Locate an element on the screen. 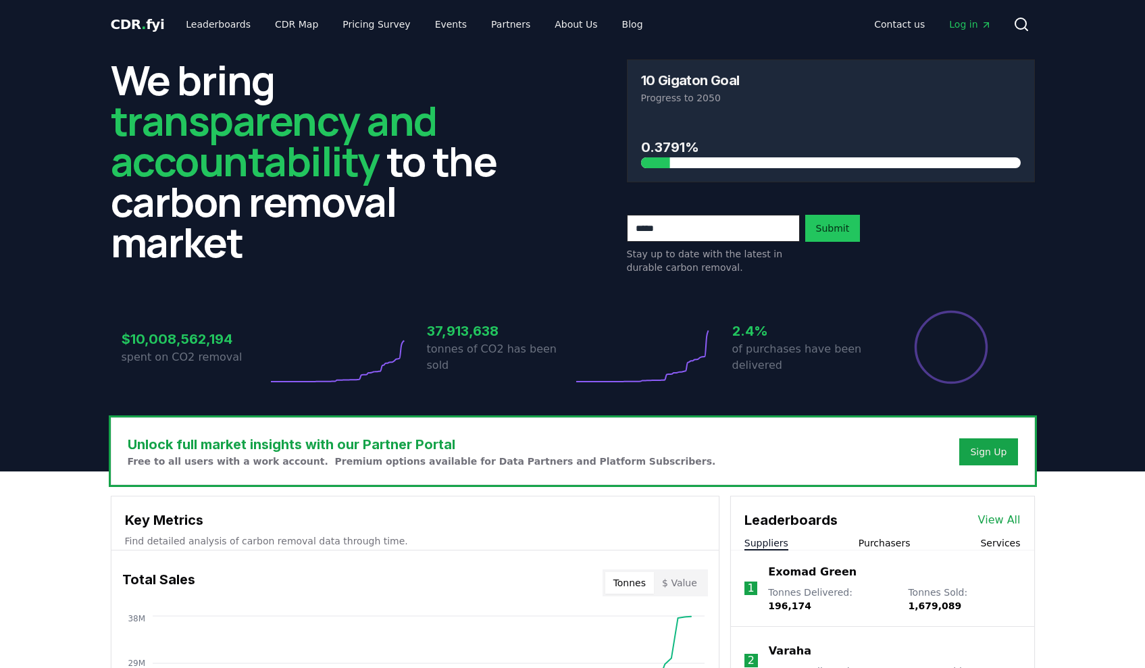 The image size is (1145, 668). h3: 0.3791% is located at coordinates (831, 147).